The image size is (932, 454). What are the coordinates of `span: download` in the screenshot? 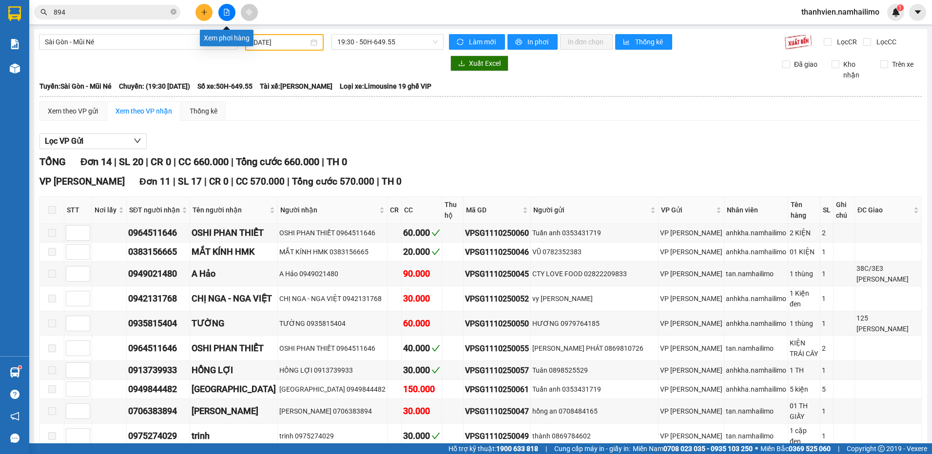 It's located at (462, 64).